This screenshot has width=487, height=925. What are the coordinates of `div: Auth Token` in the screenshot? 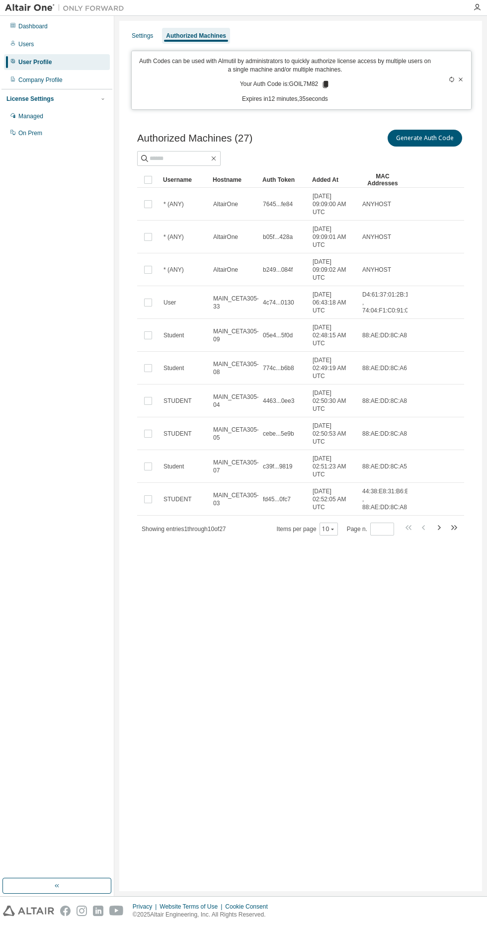 It's located at (283, 180).